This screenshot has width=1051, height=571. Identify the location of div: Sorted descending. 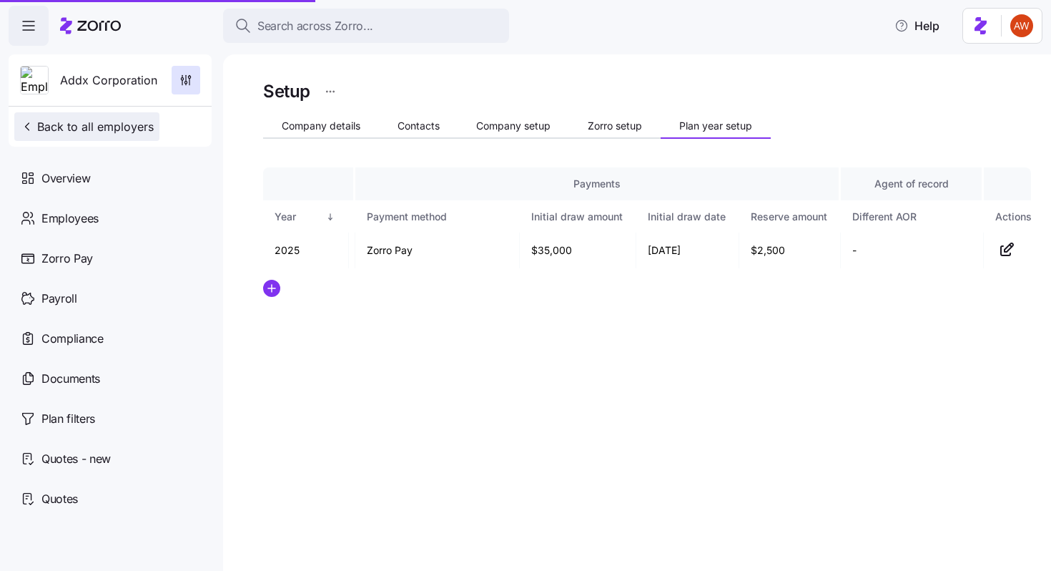
(330, 217).